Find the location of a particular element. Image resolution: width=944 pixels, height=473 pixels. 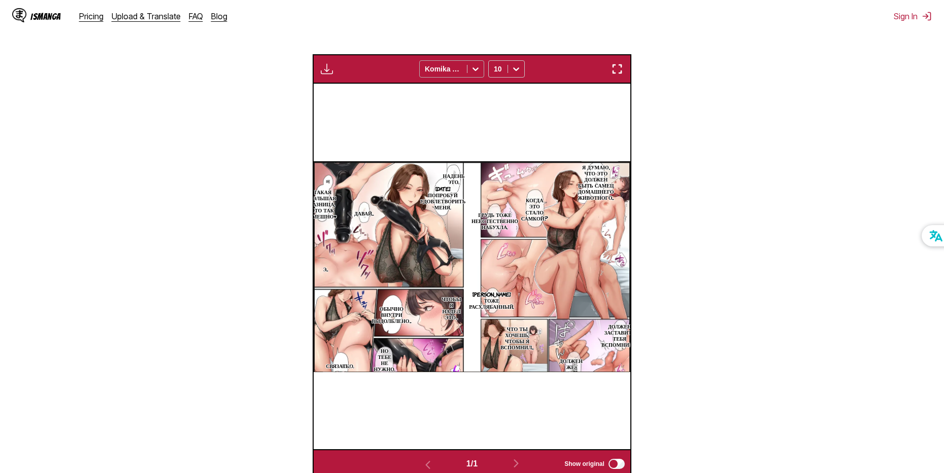

p: Когда это стало самкой? is located at coordinates (534, 209).